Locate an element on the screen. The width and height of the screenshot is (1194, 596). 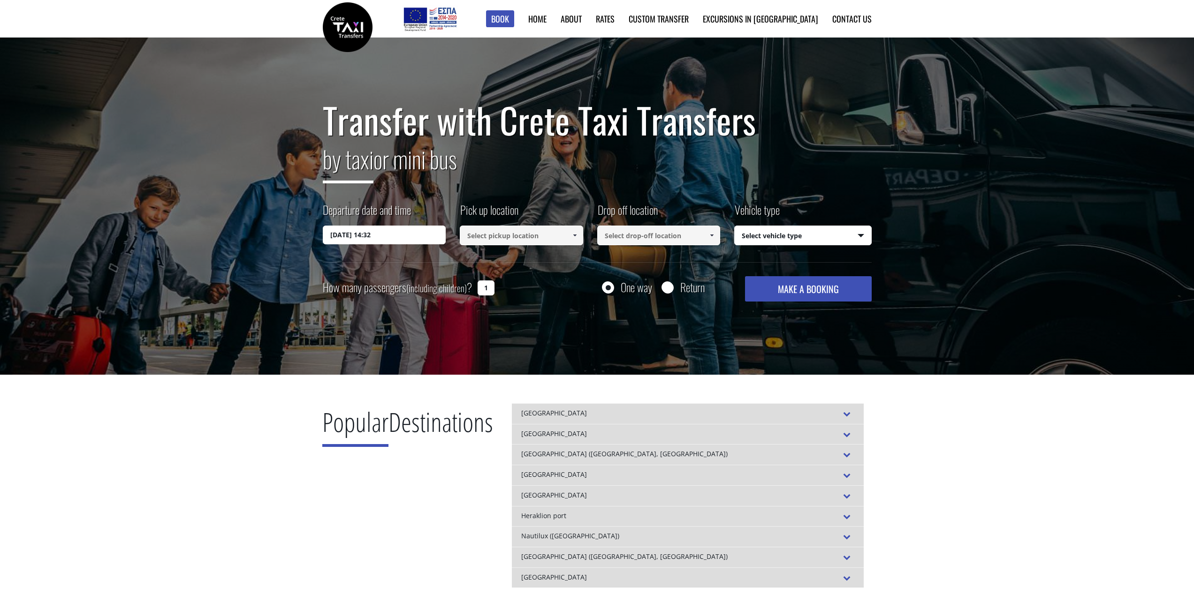
div: Heraklion port is located at coordinates (688, 517).